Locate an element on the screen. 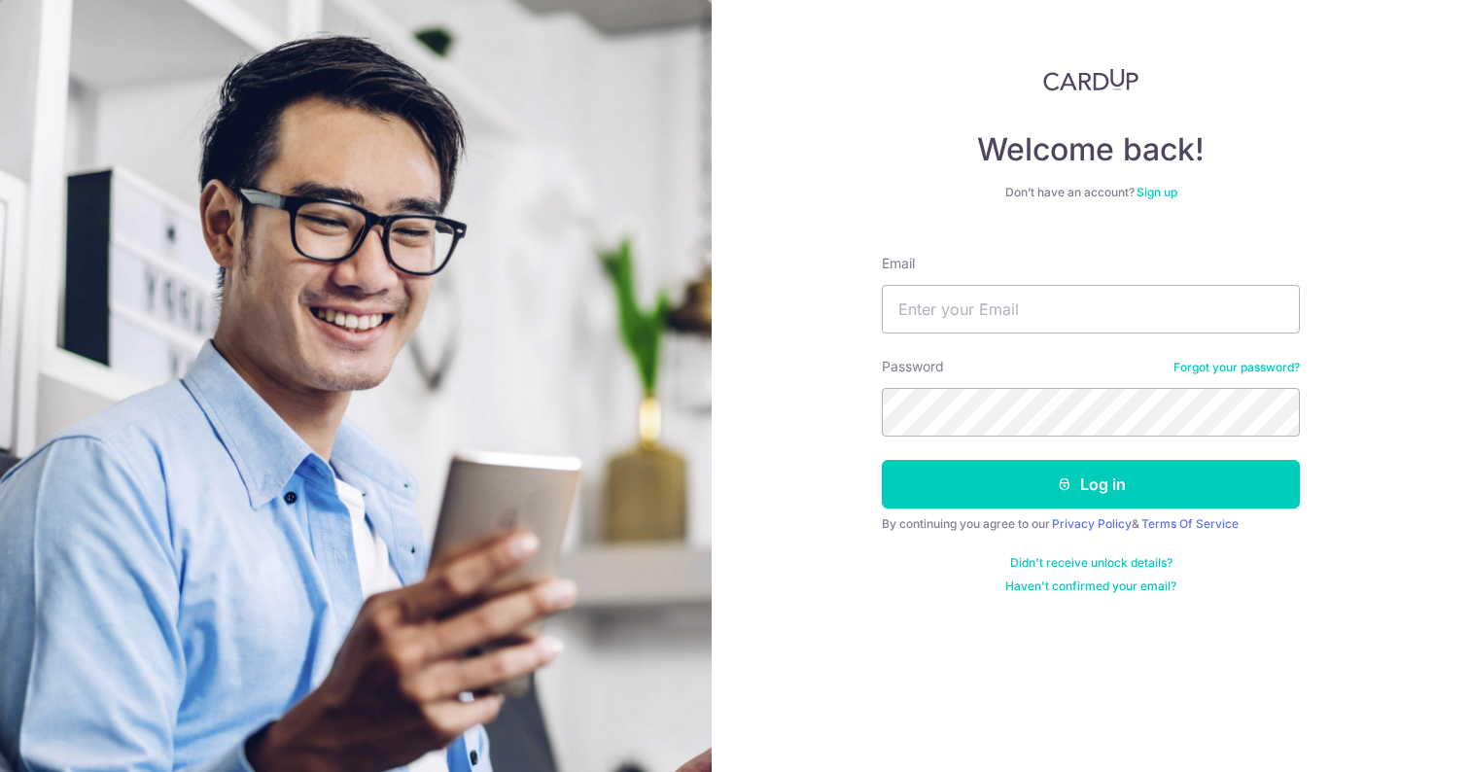 This screenshot has width=1470, height=772. label: Email is located at coordinates (898, 263).